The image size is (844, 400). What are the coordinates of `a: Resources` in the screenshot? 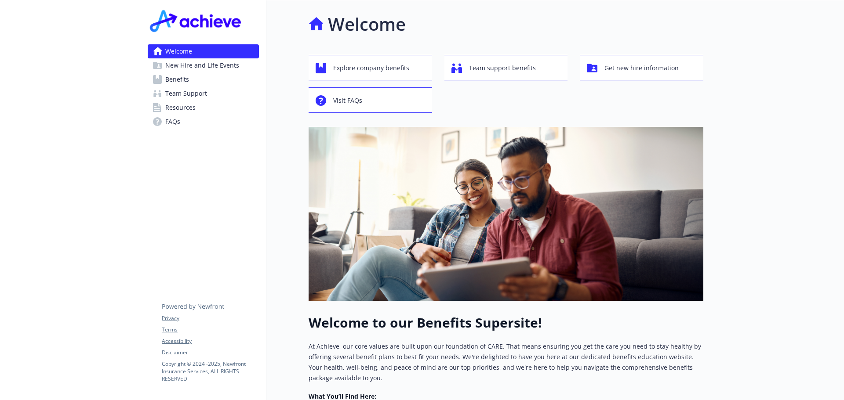 It's located at (203, 108).